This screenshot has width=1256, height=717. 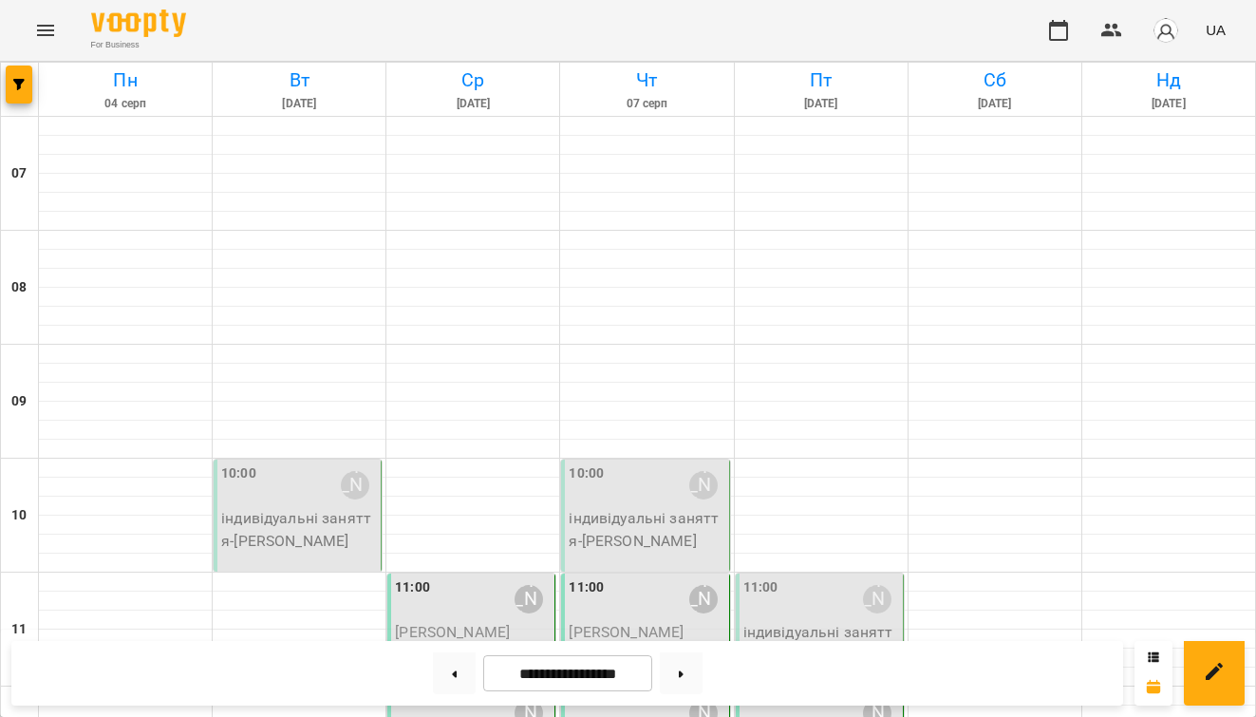 What do you see at coordinates (821, 80) in the screenshot?
I see `h6: Пт` at bounding box center [821, 80].